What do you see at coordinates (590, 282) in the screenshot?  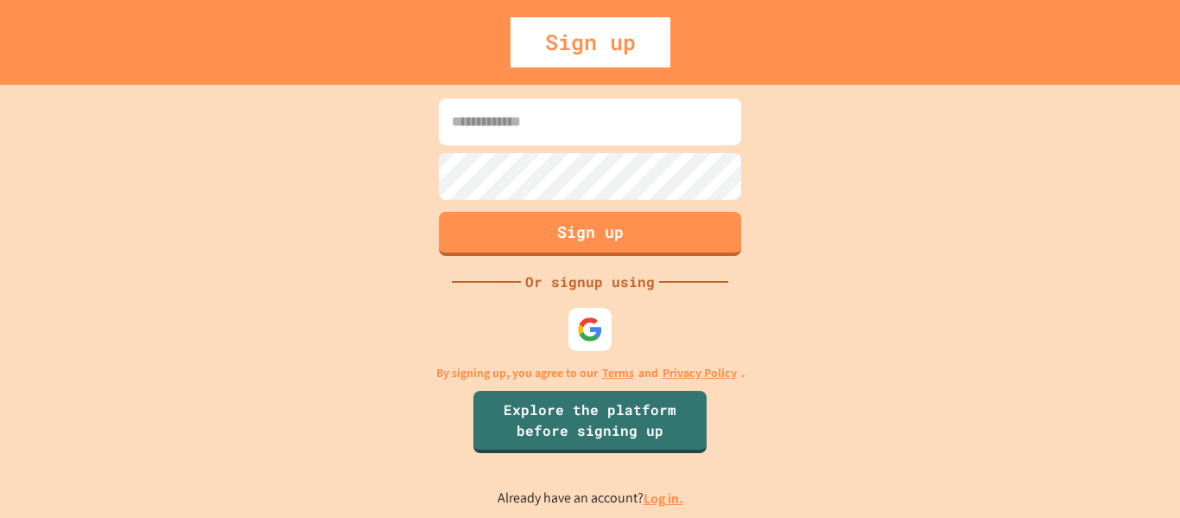 I see `div: Or signup using` at bounding box center [590, 282].